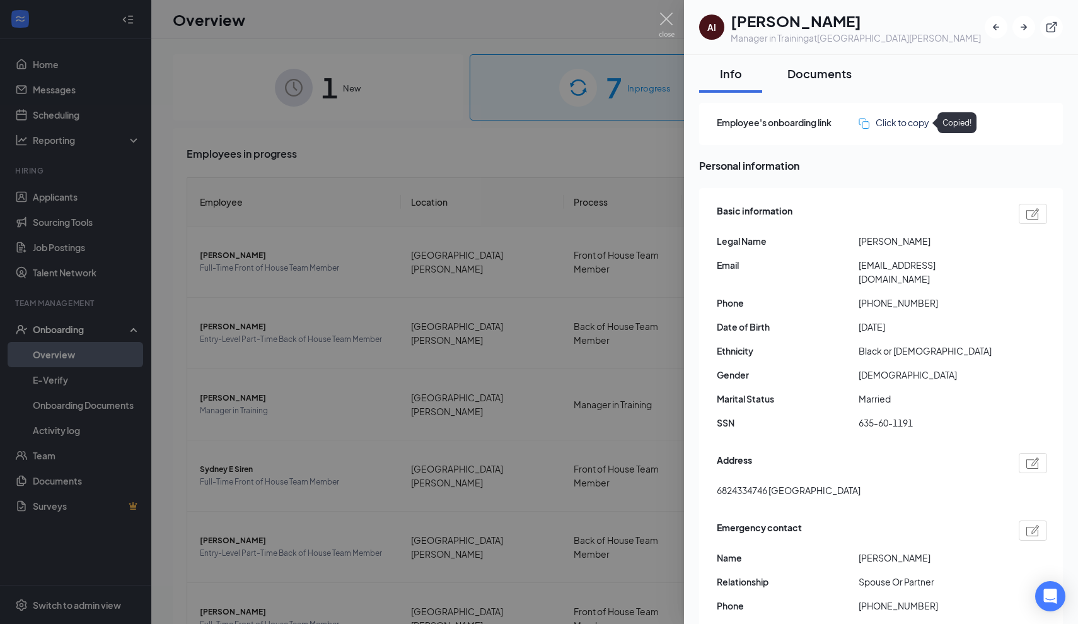 The height and width of the screenshot is (624, 1078). What do you see at coordinates (1024, 27) in the screenshot?
I see `button: ArrowRight` at bounding box center [1024, 27].